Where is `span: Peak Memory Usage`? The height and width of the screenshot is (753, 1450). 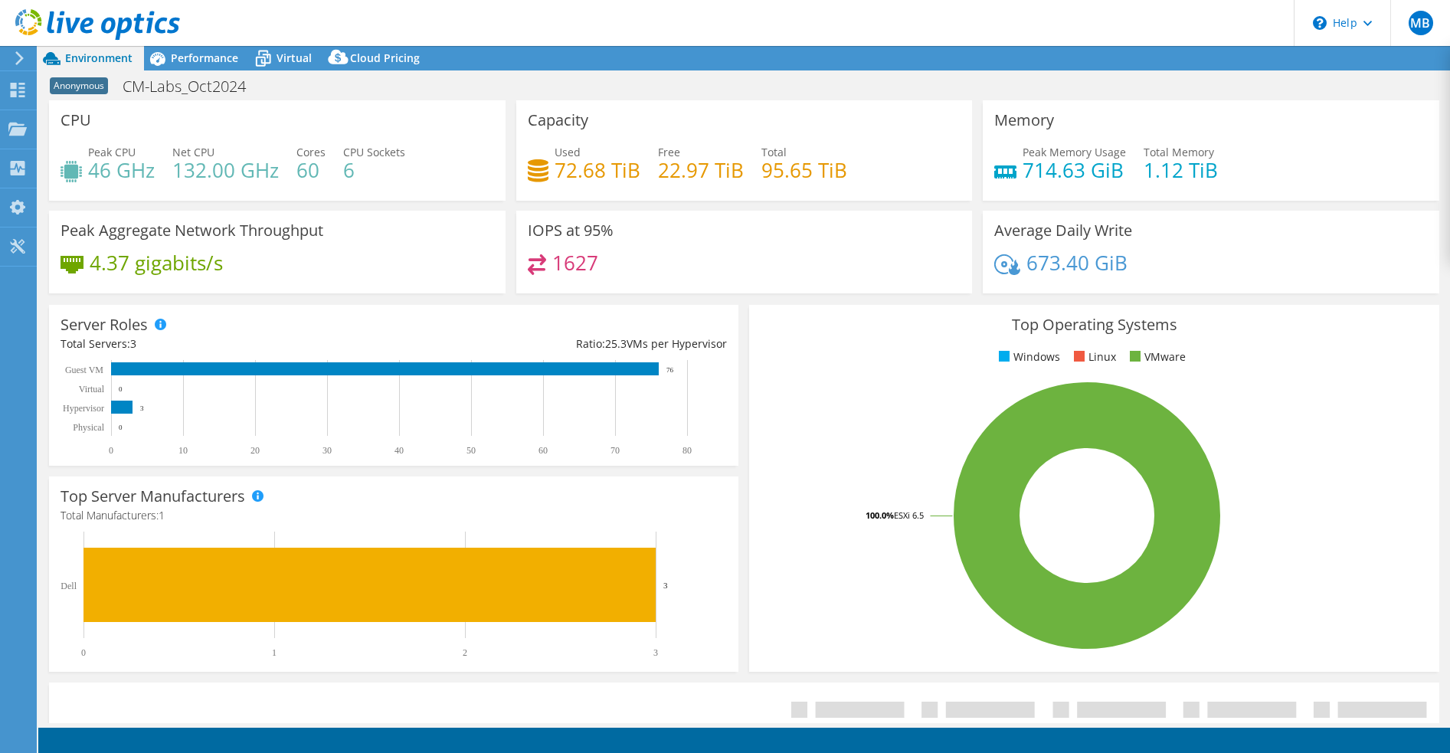
span: Peak Memory Usage is located at coordinates (1074, 152).